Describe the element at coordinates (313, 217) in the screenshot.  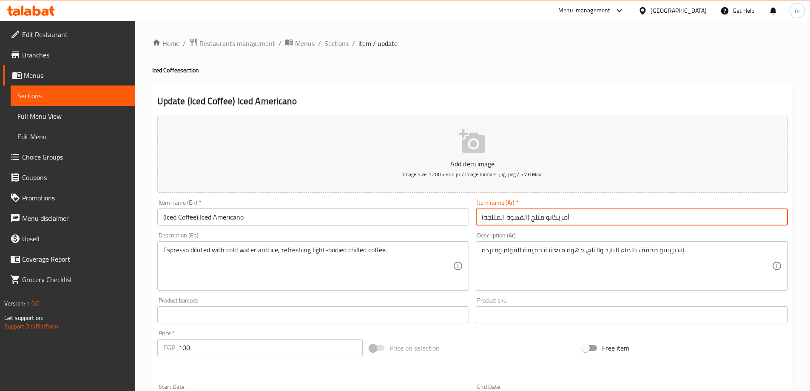
I see `input: Enter name En` at that location.